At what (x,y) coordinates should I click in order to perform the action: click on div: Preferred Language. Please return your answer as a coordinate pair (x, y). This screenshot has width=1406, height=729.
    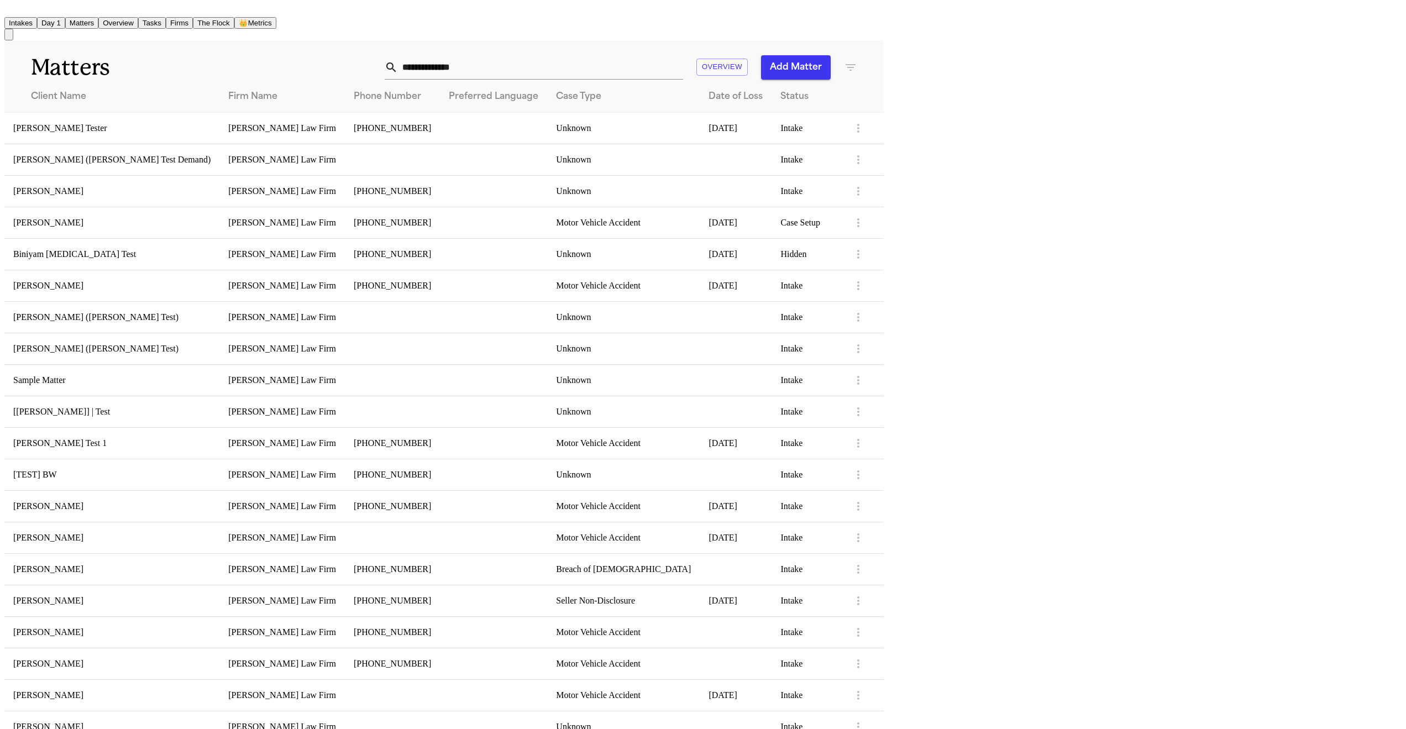
    Looking at the image, I should click on (493, 97).